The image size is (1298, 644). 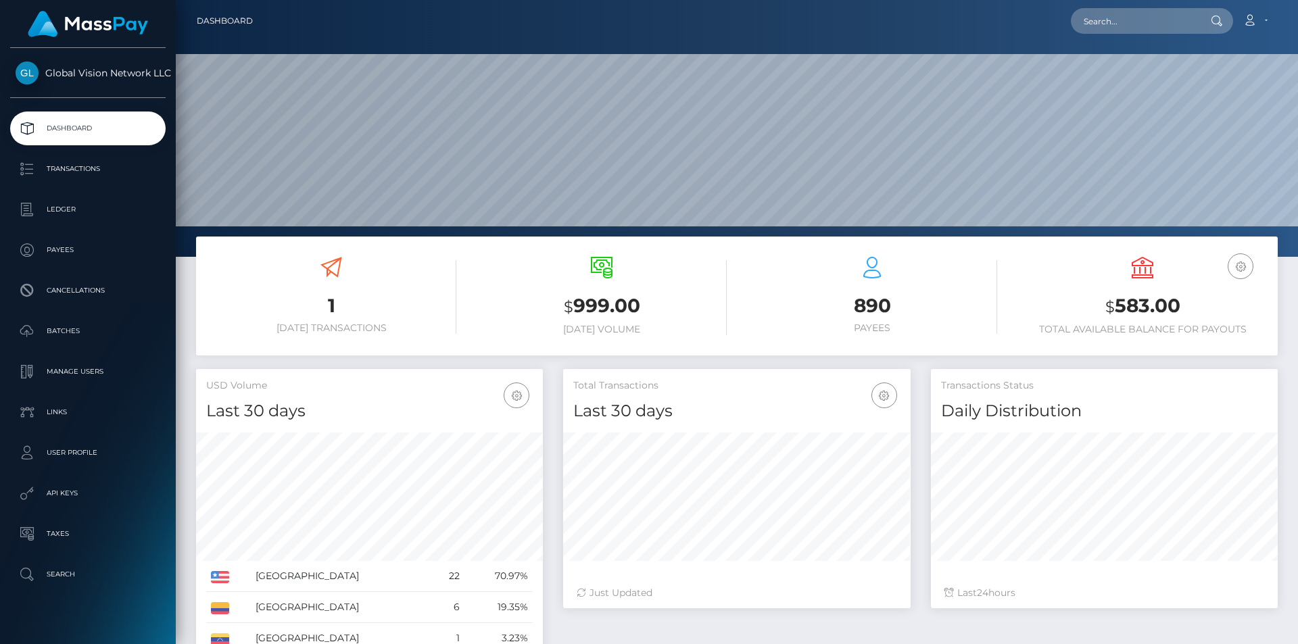 What do you see at coordinates (88, 534) in the screenshot?
I see `a: Taxes` at bounding box center [88, 534].